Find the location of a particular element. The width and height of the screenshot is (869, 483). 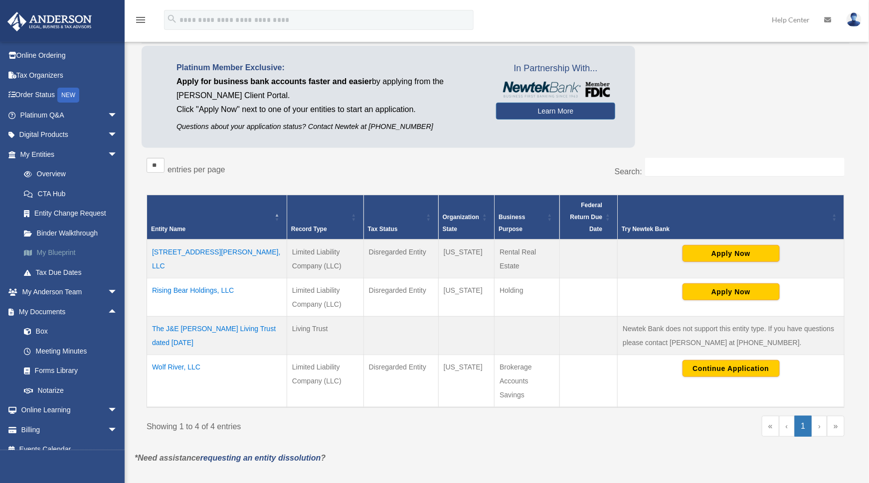

a: Next is located at coordinates (819, 427).